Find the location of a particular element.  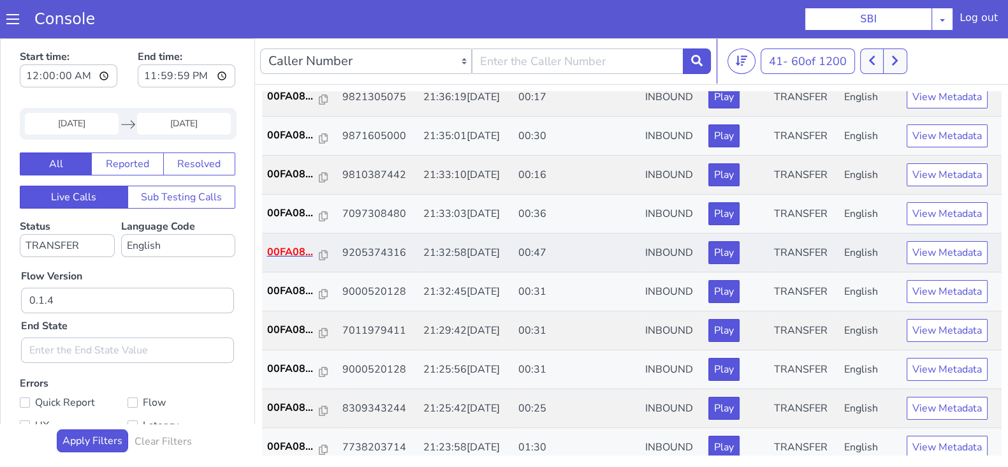

select: Language Code is located at coordinates (178, 207).